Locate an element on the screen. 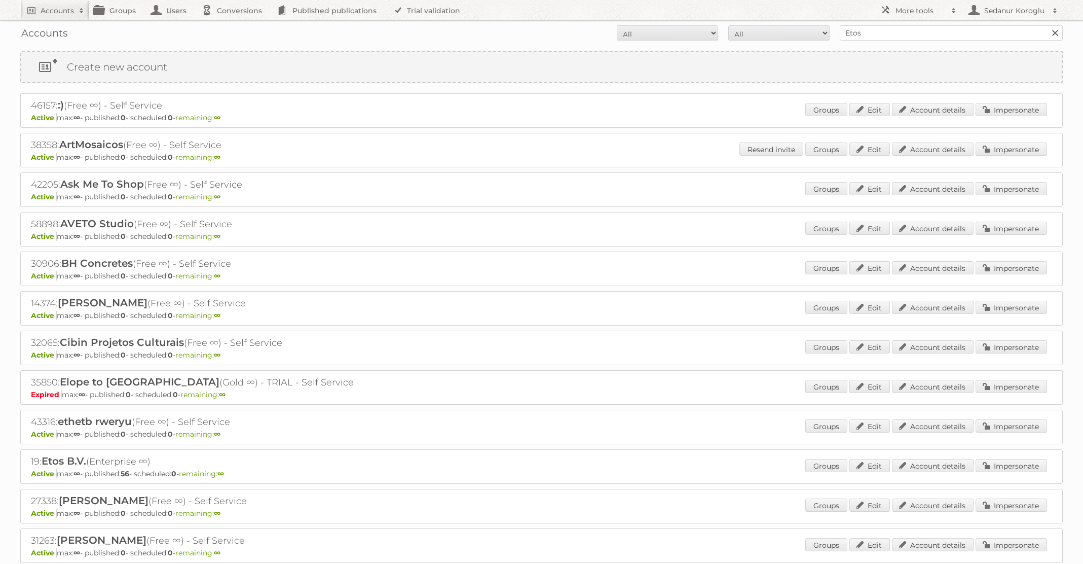 The height and width of the screenshot is (564, 1083). span: ArtMosaicos is located at coordinates (91, 144).